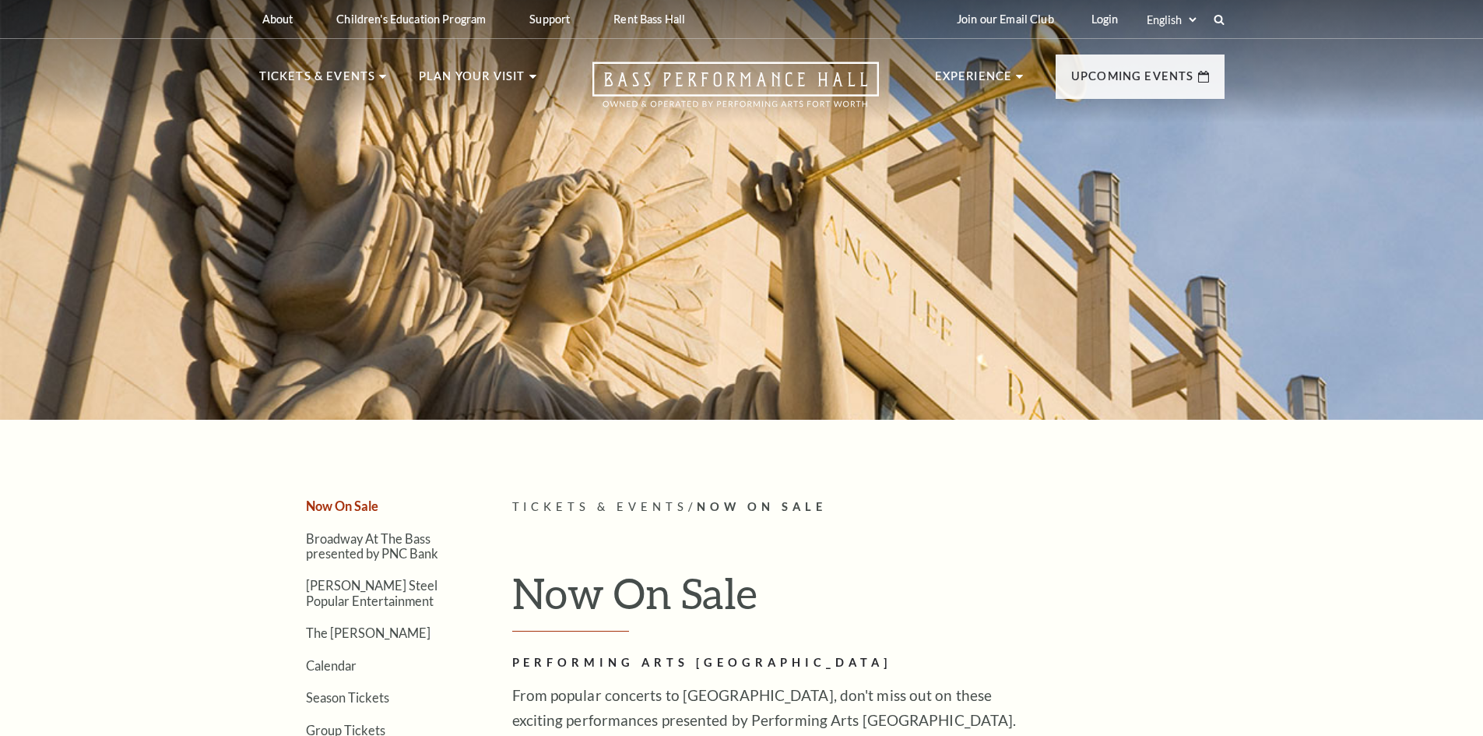 This screenshot has height=736, width=1483. I want to click on a: Calendar, so click(331, 665).